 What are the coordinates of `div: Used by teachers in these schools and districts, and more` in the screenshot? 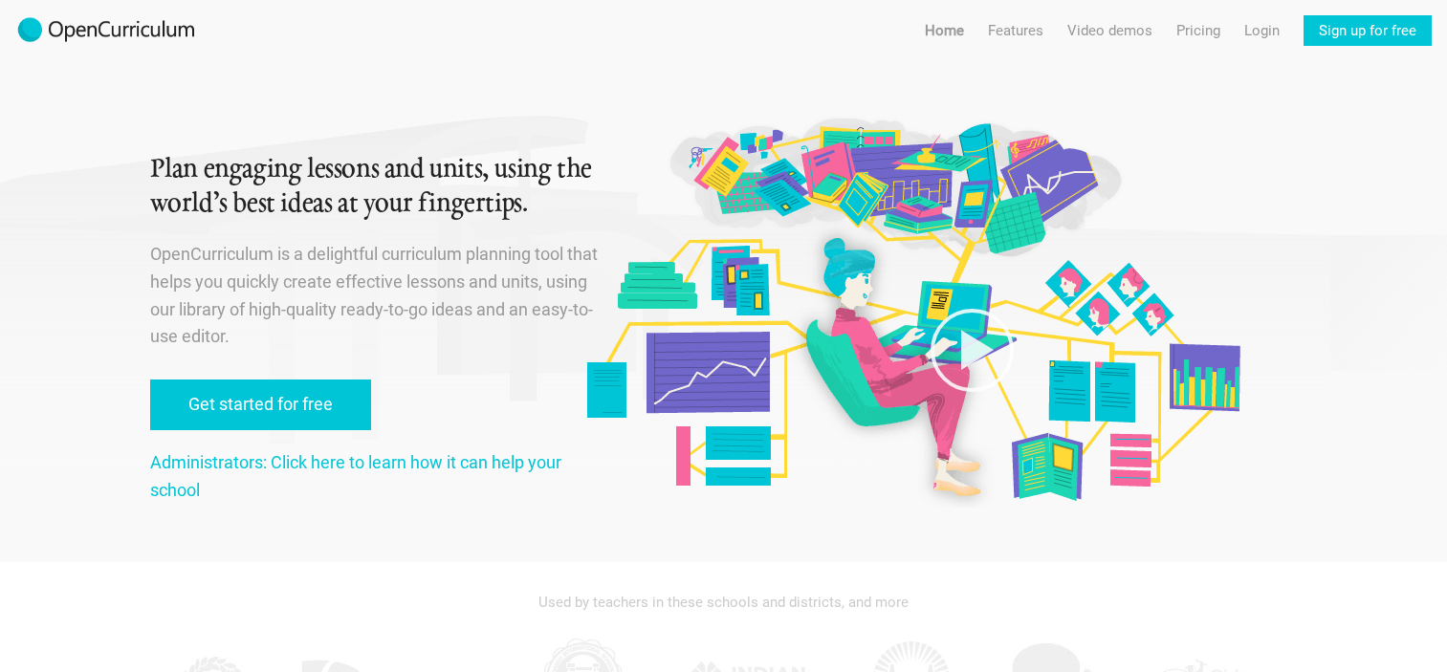 It's located at (724, 603).